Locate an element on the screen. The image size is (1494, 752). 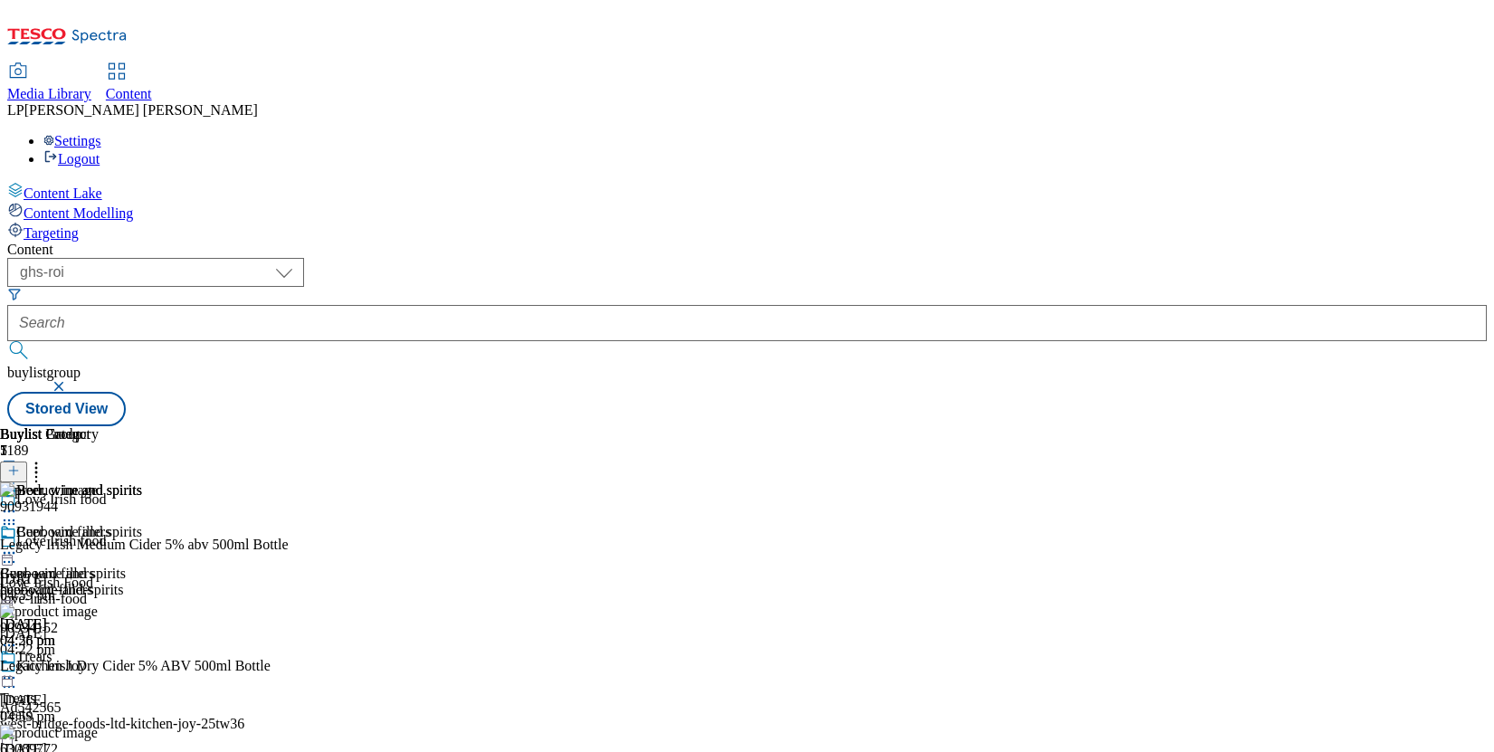
button: Stored View is located at coordinates (66, 409).